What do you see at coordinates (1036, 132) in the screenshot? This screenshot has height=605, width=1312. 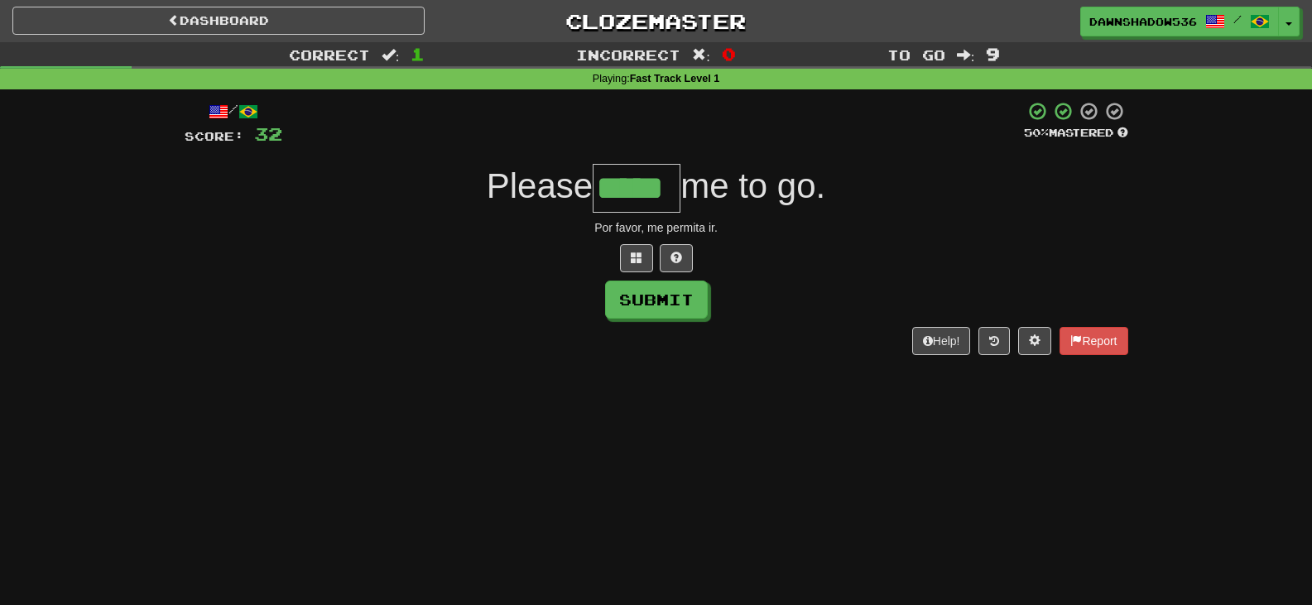 I see `span: 50 %` at bounding box center [1036, 132].